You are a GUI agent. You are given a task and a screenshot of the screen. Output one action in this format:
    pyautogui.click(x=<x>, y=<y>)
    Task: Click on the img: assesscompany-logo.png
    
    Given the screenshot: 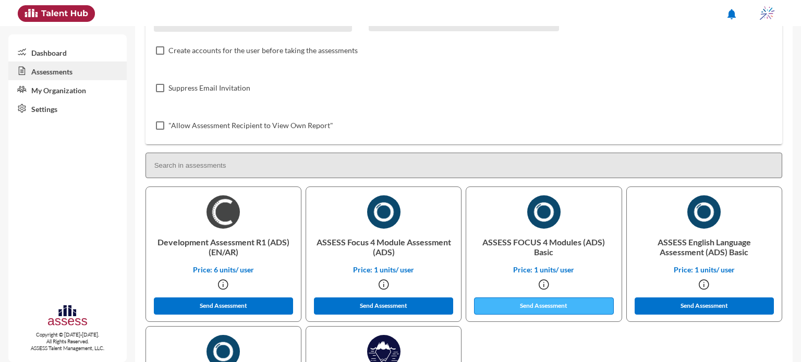 What is the action you would take?
    pyautogui.click(x=67, y=316)
    